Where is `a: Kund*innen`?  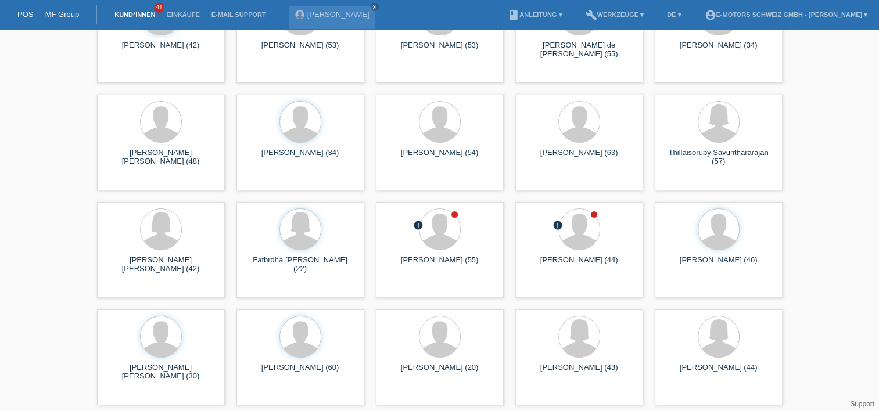
a: Kund*innen is located at coordinates (135, 15).